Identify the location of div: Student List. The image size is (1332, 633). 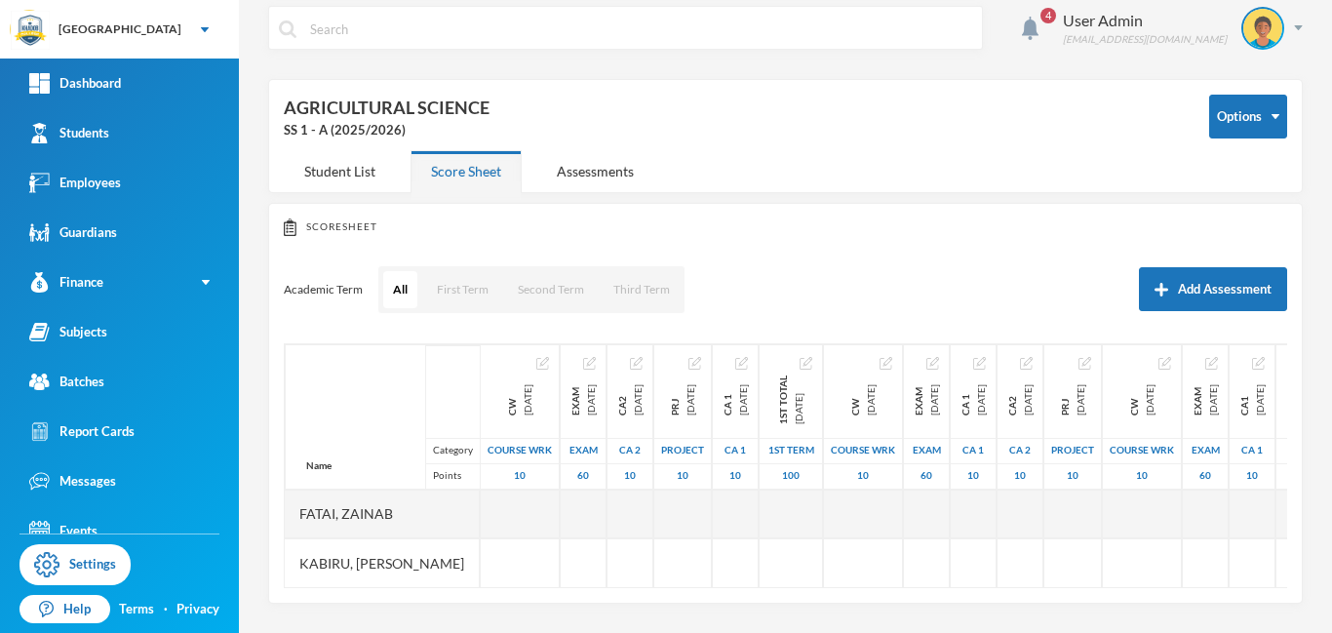
(339, 171).